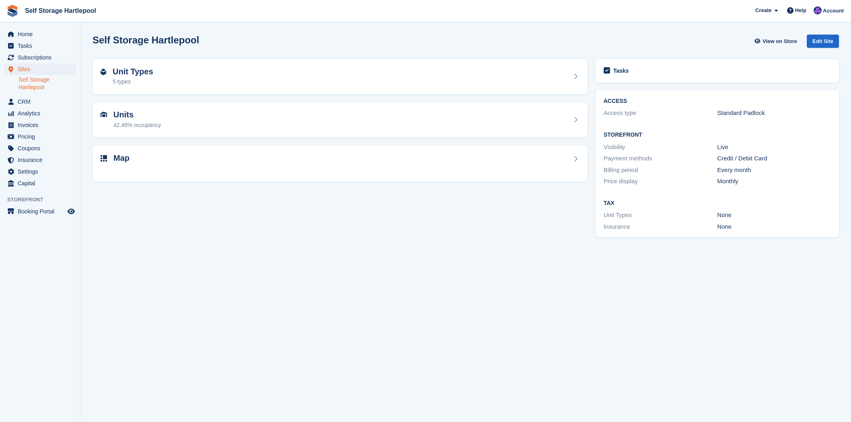  What do you see at coordinates (660, 113) in the screenshot?
I see `div: Access type` at bounding box center [660, 113].